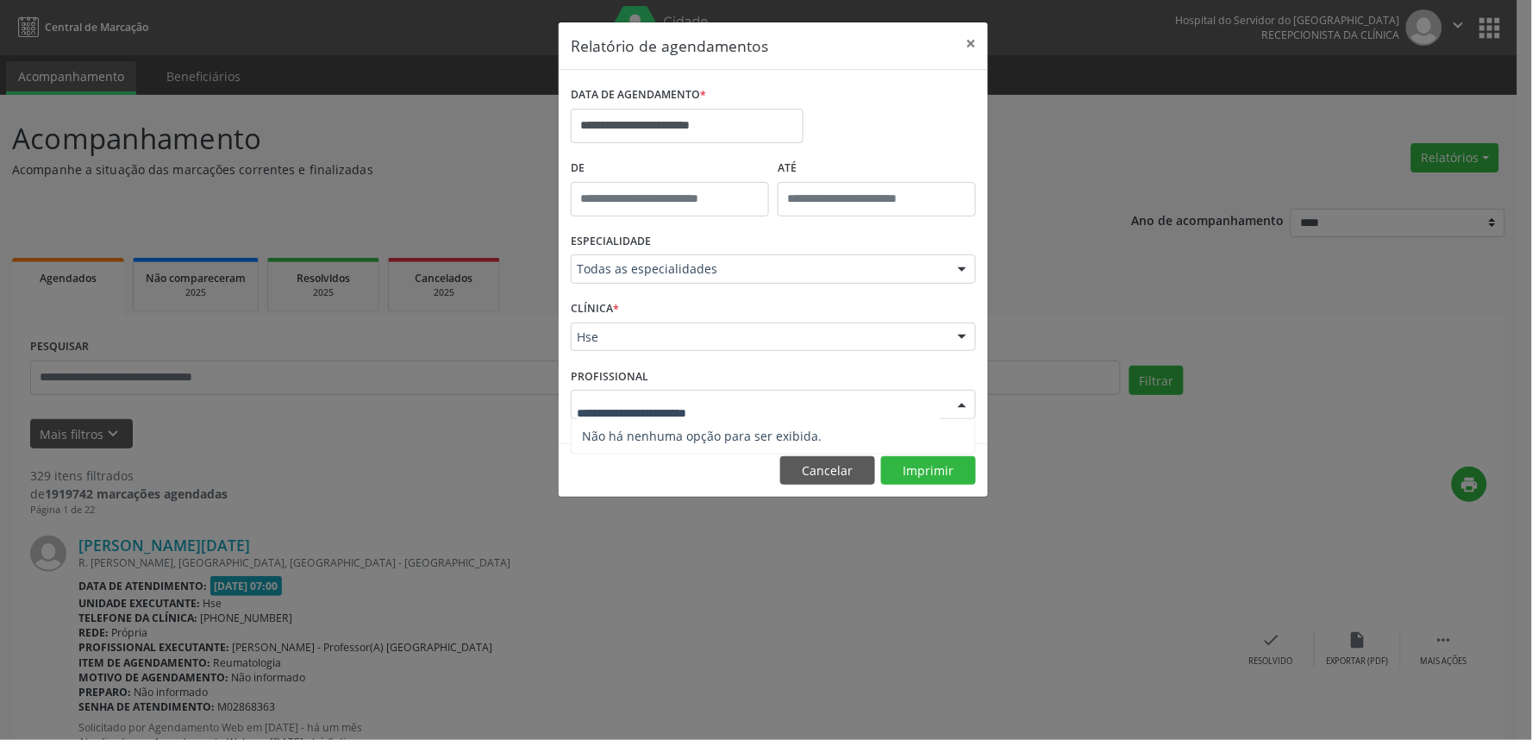  I want to click on label: PROFISSIONAL, so click(609, 376).